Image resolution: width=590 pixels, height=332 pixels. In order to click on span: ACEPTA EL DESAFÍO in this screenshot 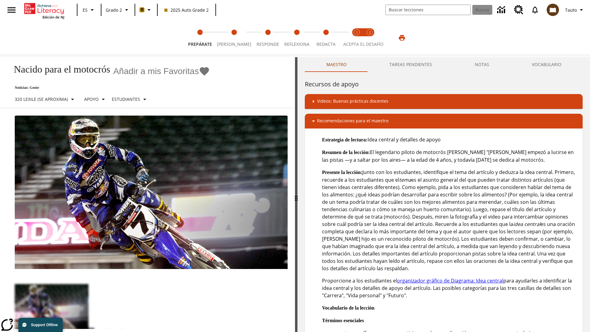, I will do `click(363, 44)`.